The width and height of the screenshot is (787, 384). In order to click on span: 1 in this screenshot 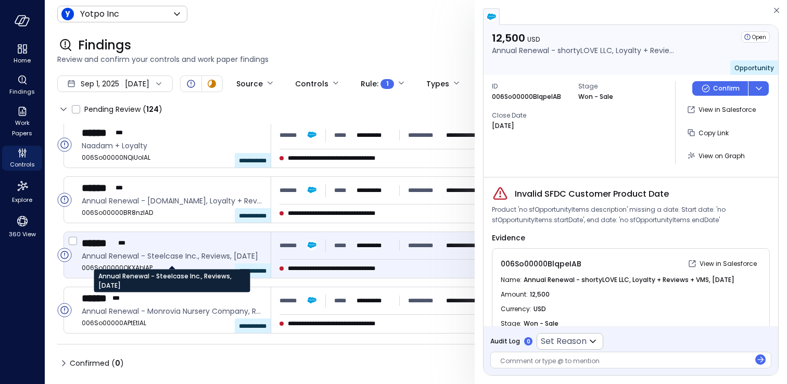, I will do `click(387, 84)`.